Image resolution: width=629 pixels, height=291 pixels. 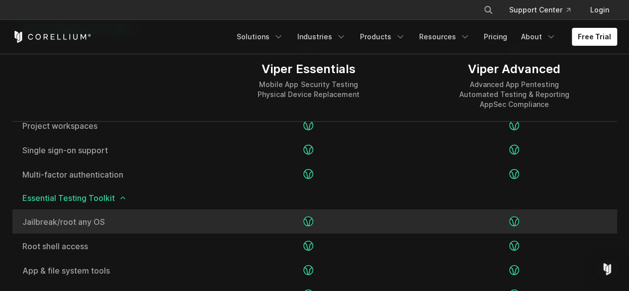 I want to click on span: App & file system tools, so click(x=109, y=271).